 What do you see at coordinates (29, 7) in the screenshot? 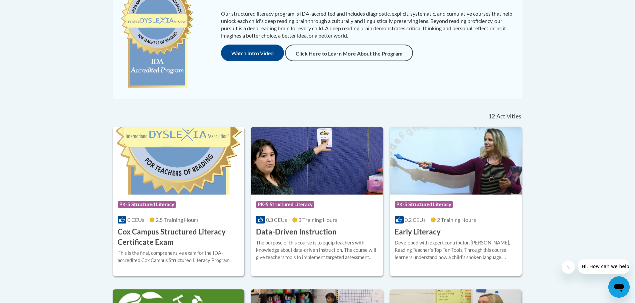
I see `span: Hi. How can we help?` at bounding box center [29, 7].